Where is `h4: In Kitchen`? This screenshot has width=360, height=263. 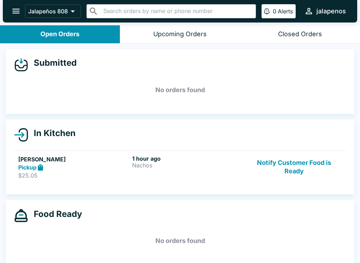
h4: In Kitchen is located at coordinates (52, 133).